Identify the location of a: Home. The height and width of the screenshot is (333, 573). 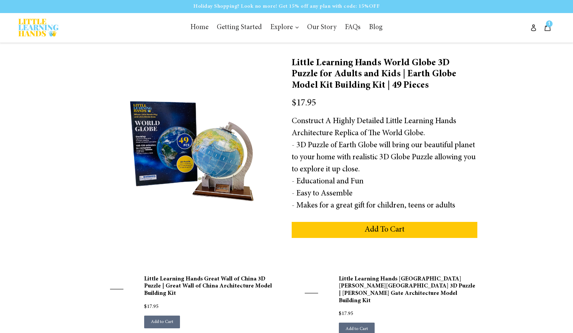
(199, 28).